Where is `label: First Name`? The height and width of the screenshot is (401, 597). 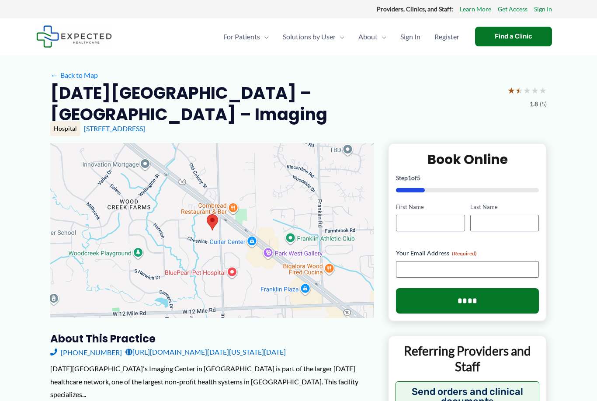 label: First Name is located at coordinates (430, 207).